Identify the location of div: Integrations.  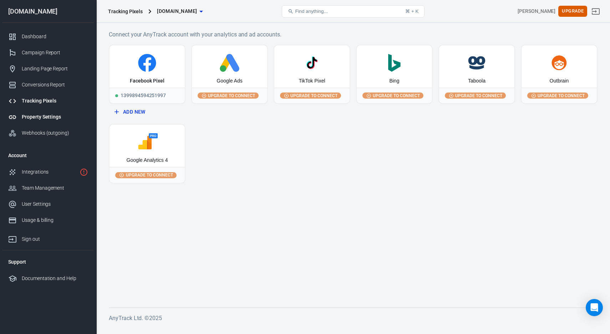
(49, 172).